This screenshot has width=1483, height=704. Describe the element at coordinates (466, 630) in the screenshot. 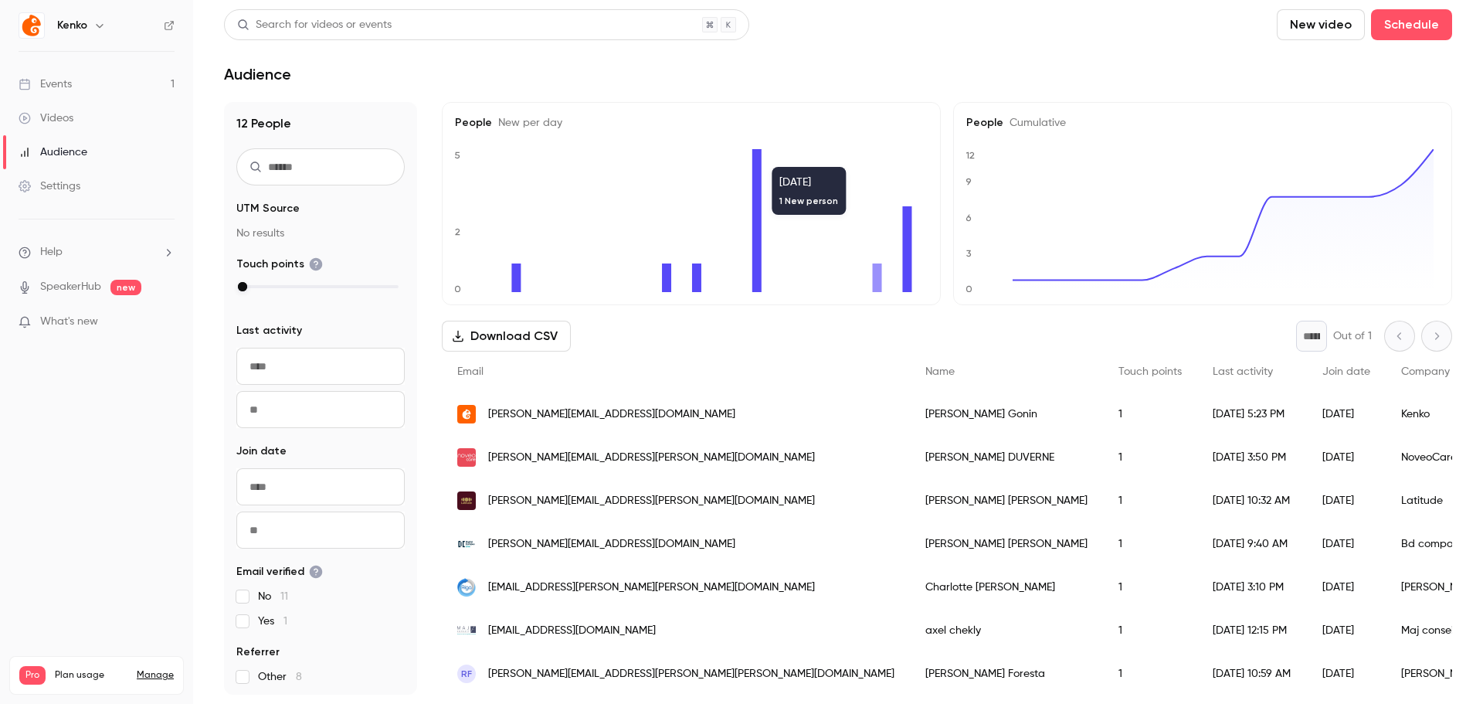

I see `img: majconseil.fr` at that location.